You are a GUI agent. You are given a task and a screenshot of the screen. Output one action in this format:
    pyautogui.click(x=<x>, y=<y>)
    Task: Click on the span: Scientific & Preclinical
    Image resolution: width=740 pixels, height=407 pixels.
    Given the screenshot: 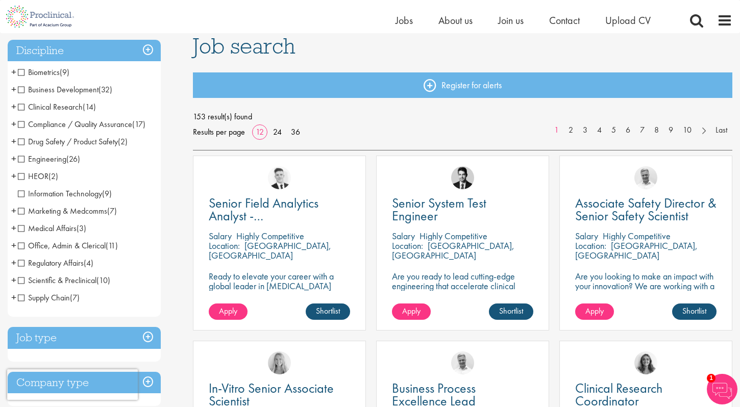 What is the action you would take?
    pyautogui.click(x=57, y=280)
    